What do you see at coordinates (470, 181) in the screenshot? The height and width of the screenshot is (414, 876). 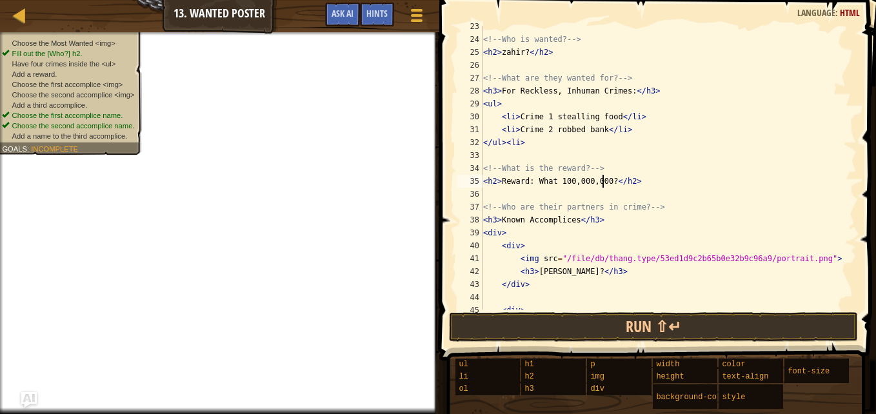 I see `div: 35` at bounding box center [470, 181].